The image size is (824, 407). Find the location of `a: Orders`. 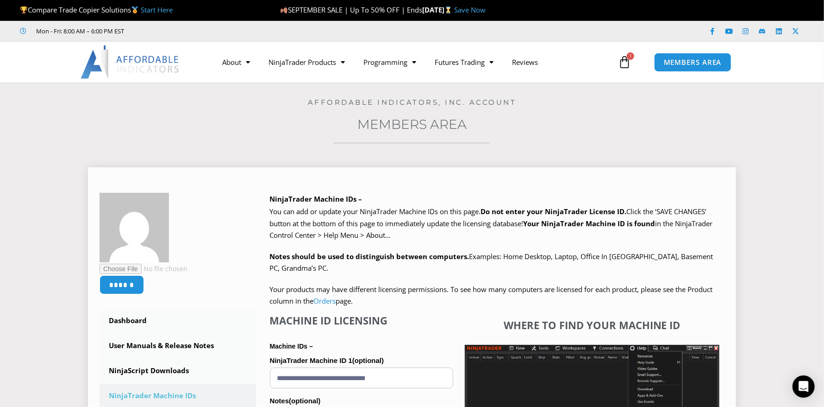

a: Orders is located at coordinates (325, 301).